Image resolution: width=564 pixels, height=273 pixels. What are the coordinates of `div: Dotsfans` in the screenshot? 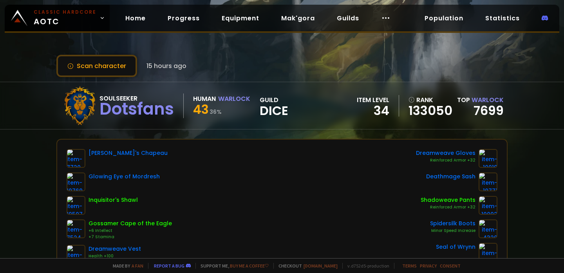 It's located at (137, 109).